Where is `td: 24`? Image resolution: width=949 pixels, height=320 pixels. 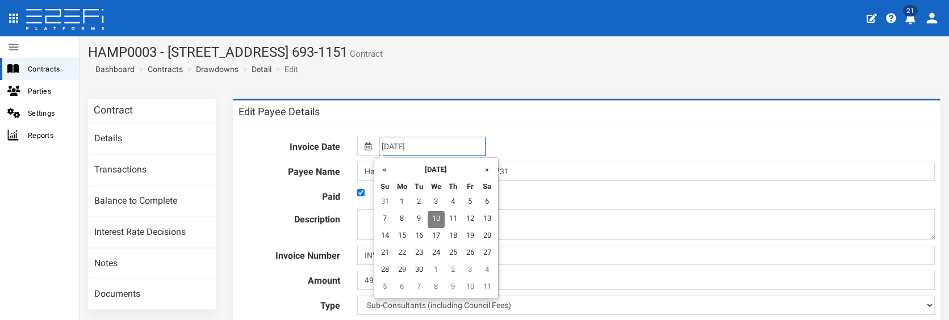
td: 24 is located at coordinates (436, 254).